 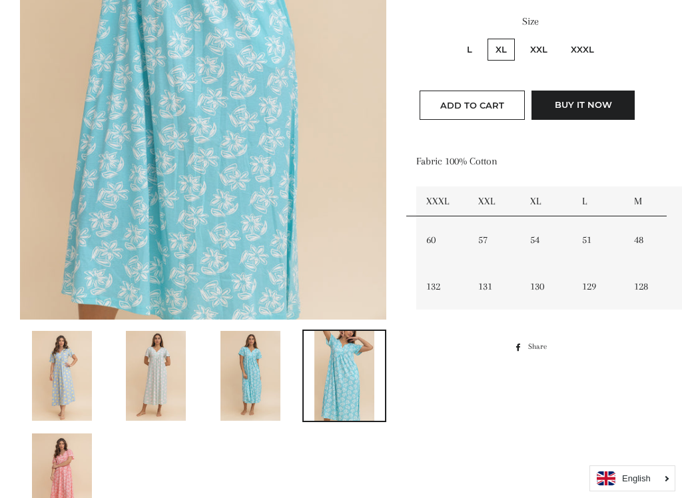 What do you see at coordinates (442, 240) in the screenshot?
I see `td: 60` at bounding box center [442, 240].